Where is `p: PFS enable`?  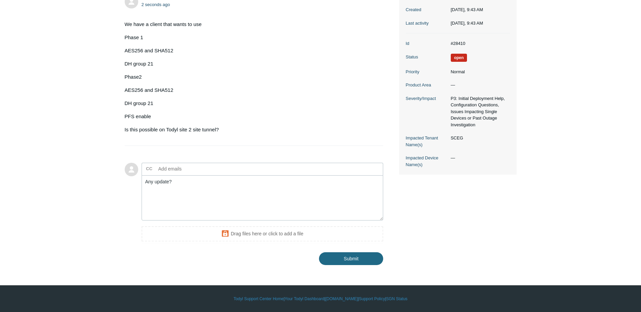 p: PFS enable is located at coordinates (251, 117).